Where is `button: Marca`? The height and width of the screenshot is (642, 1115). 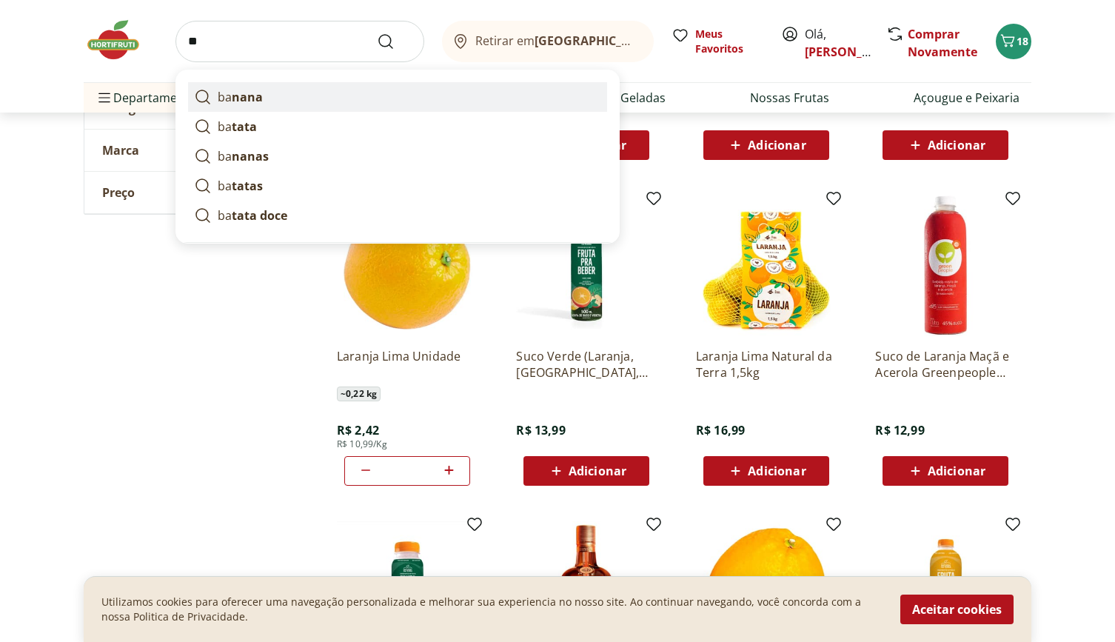
button: Marca is located at coordinates (195, 150).